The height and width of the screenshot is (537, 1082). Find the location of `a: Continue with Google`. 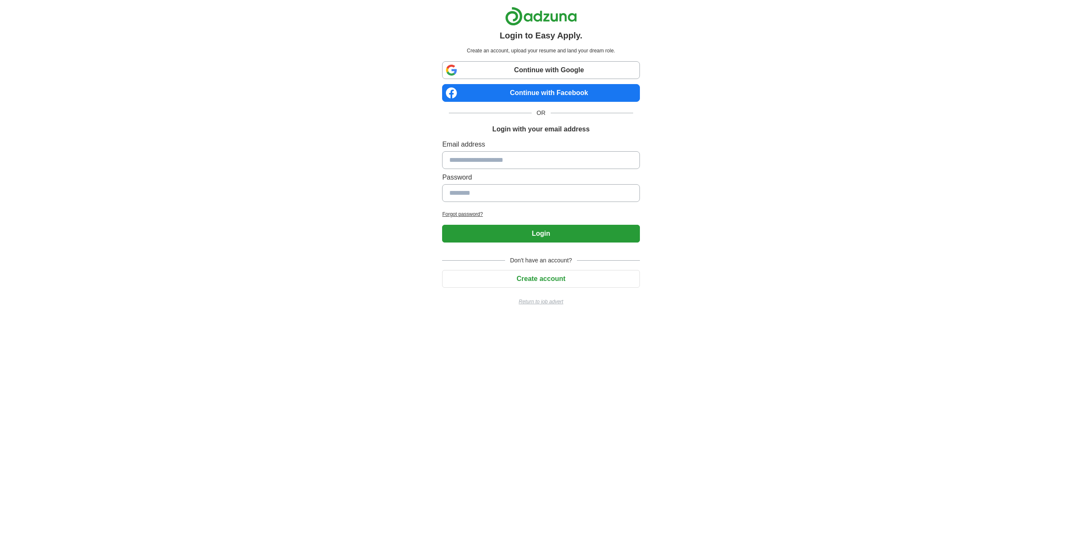

a: Continue with Google is located at coordinates (540, 70).